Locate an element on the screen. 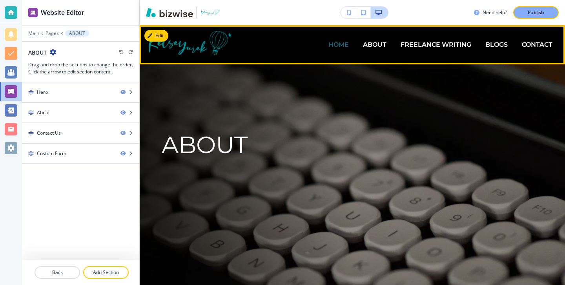  button: Add Section is located at coordinates (106, 272).